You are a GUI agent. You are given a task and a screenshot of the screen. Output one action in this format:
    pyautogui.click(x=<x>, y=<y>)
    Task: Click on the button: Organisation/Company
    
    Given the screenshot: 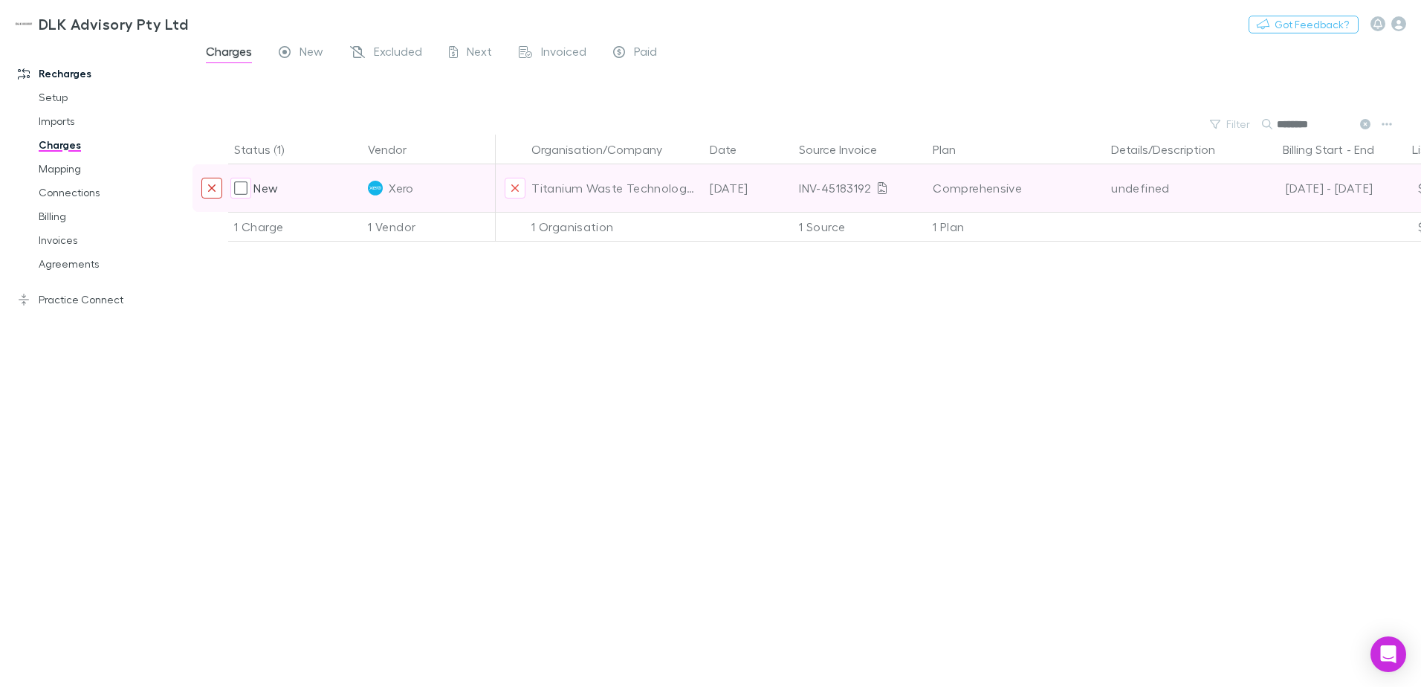 What is the action you would take?
    pyautogui.click(x=606, y=149)
    